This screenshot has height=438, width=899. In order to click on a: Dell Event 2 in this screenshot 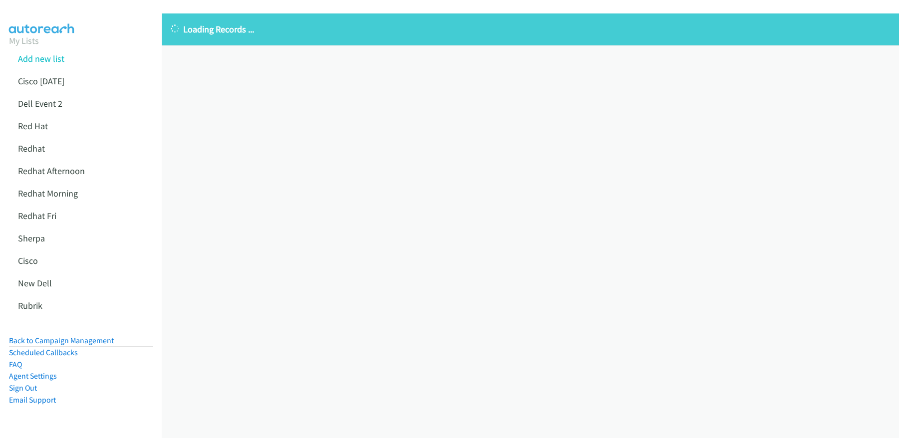, I will do `click(40, 103)`.